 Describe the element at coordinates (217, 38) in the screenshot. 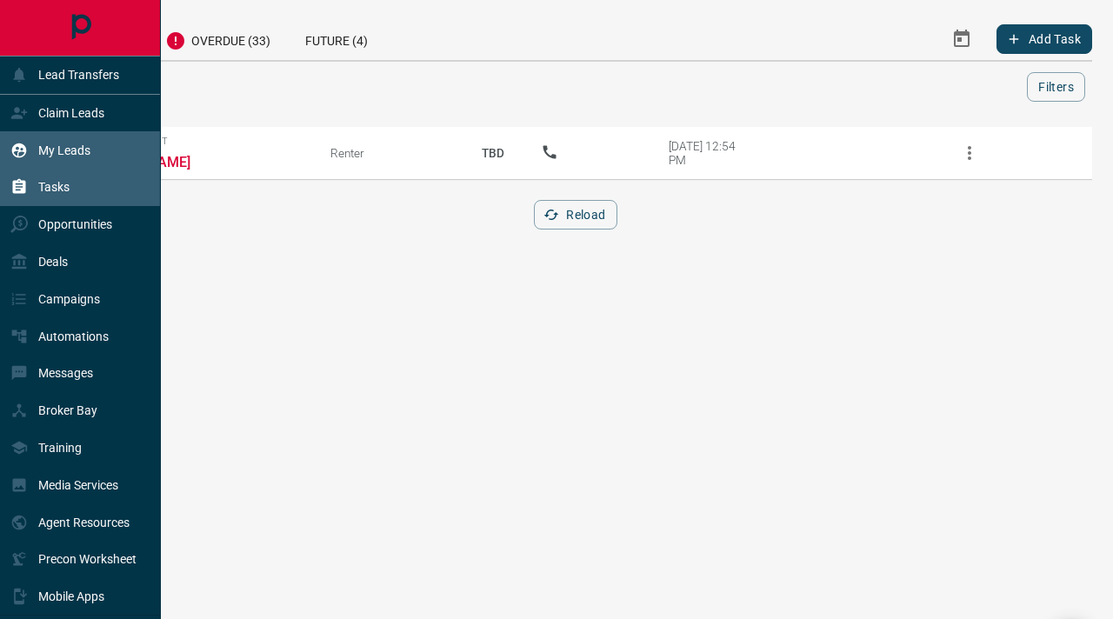

I see `div: Overdue (33)` at that location.